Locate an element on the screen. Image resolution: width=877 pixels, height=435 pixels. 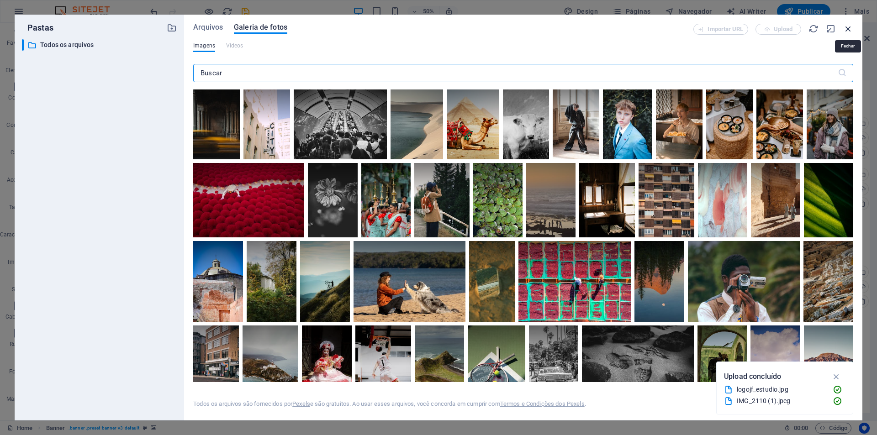
p: Todos os arquivos is located at coordinates (100, 45).